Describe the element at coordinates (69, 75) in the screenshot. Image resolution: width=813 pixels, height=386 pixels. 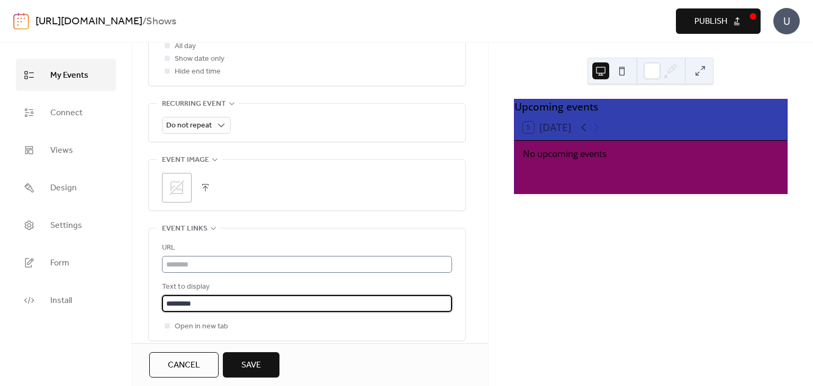
I see `span: My Events` at that location.